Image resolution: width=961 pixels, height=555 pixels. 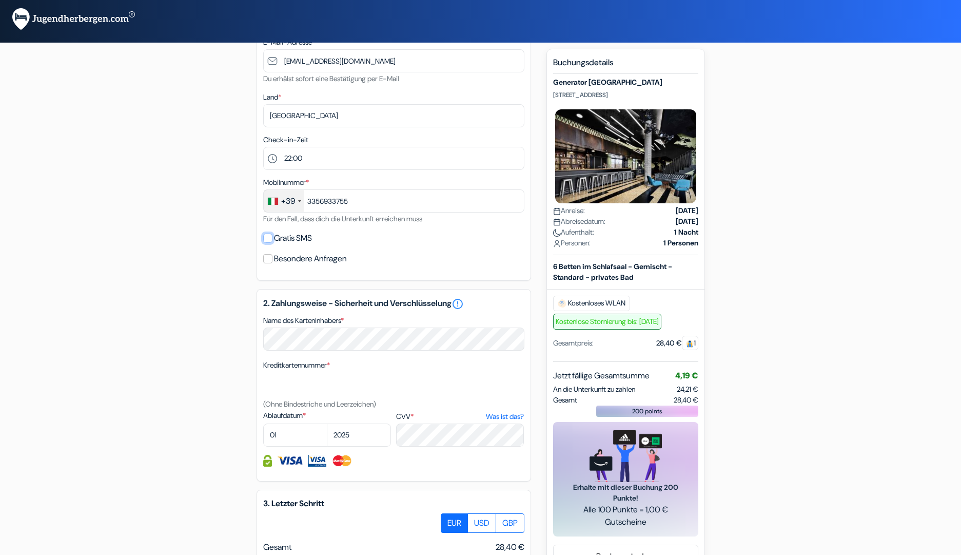 What do you see at coordinates (394, 201) in the screenshot?
I see `input: 312 345 6789` at bounding box center [394, 201].